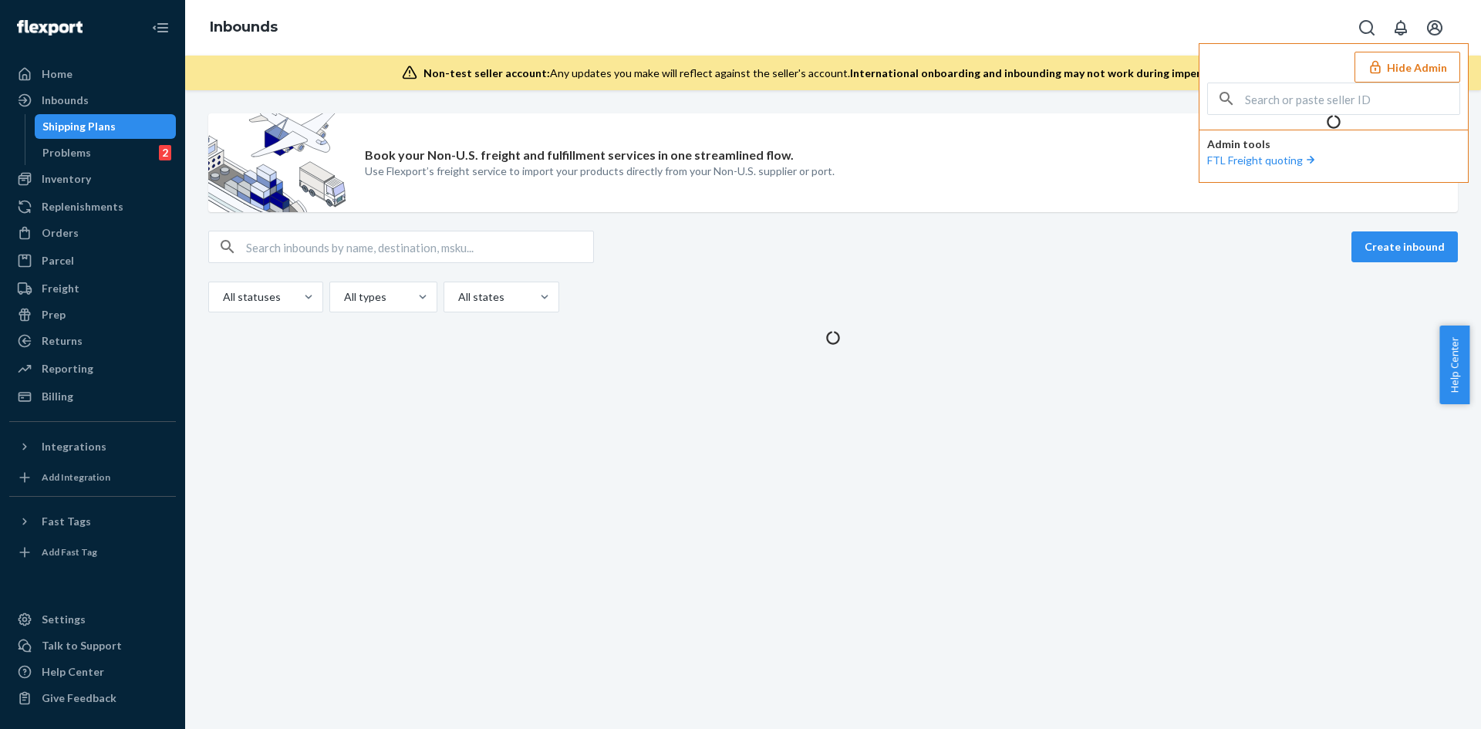  What do you see at coordinates (420, 247) in the screenshot?
I see `input: Search inbounds by name, destination, msku...` at bounding box center [420, 247].